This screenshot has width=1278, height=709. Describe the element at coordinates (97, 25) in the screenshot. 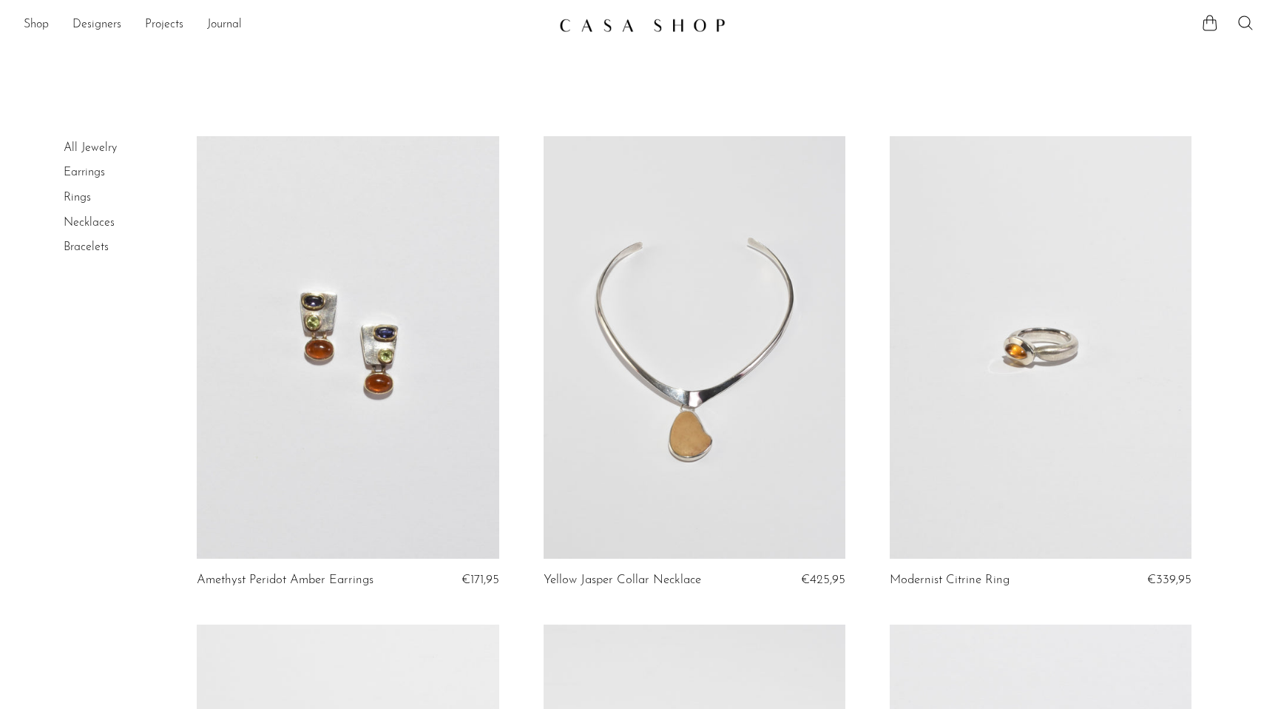

I see `a: Designers` at that location.